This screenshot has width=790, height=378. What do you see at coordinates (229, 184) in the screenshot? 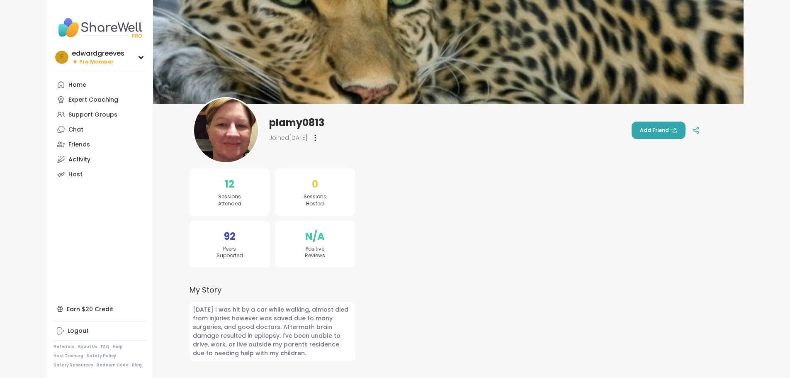
I see `span: 12` at bounding box center [229, 184].